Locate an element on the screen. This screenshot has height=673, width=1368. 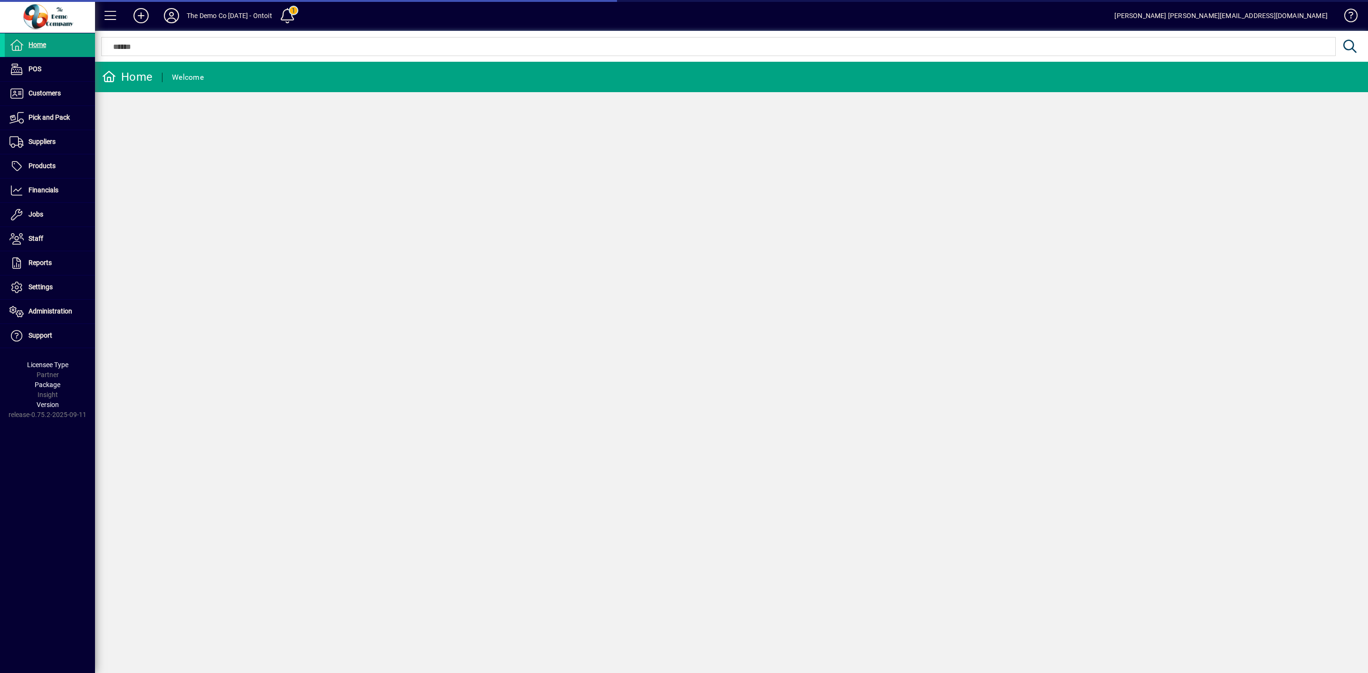
a: POS is located at coordinates (50, 69).